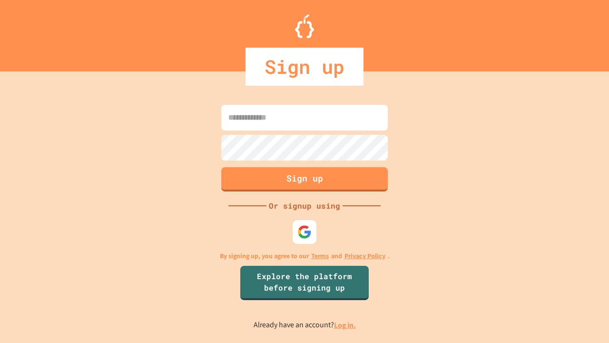 The height and width of the screenshot is (343, 609). Describe the element at coordinates (305, 179) in the screenshot. I see `button: Sign up` at that location.